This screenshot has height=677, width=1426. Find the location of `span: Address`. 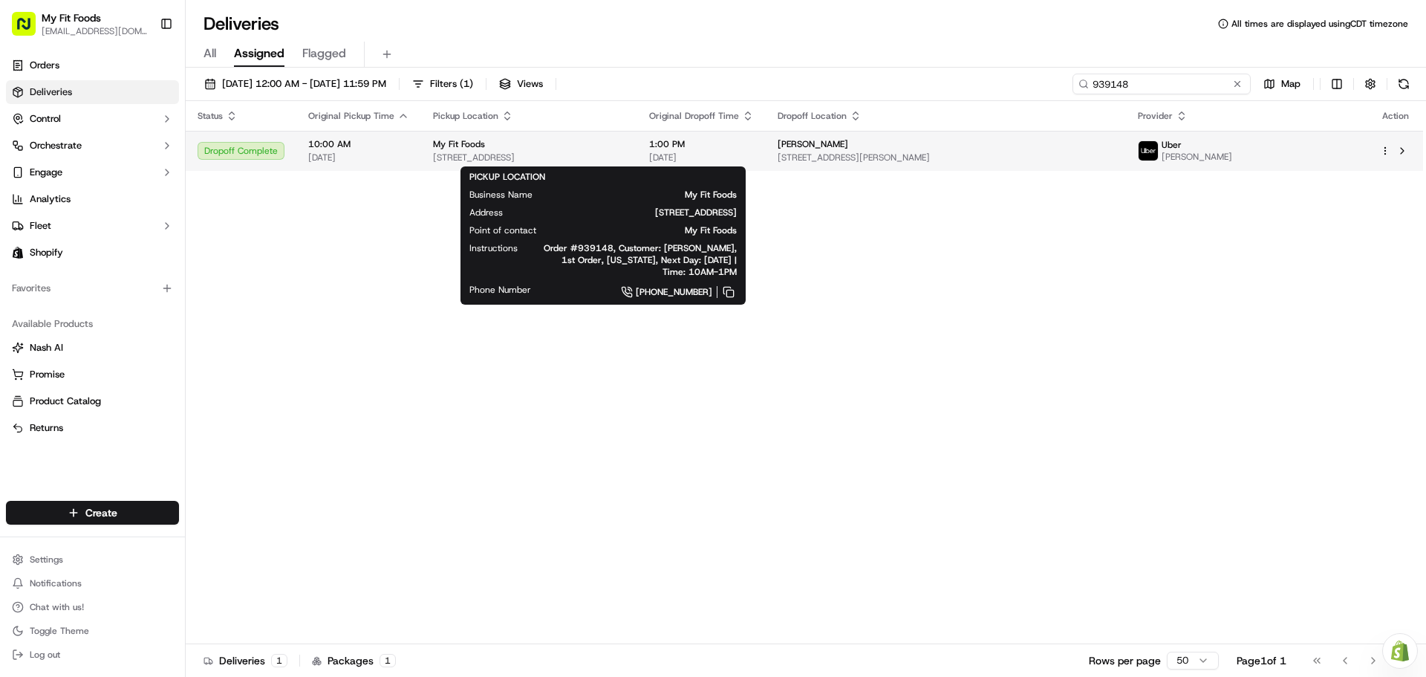

span: Address is located at coordinates (486, 212).